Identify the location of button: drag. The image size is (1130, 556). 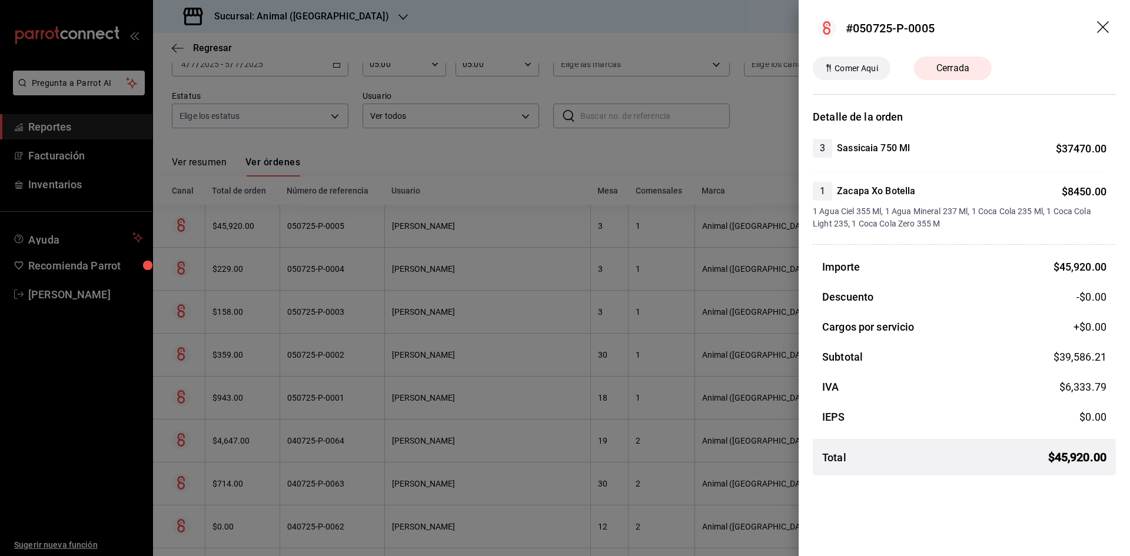
(1104, 28).